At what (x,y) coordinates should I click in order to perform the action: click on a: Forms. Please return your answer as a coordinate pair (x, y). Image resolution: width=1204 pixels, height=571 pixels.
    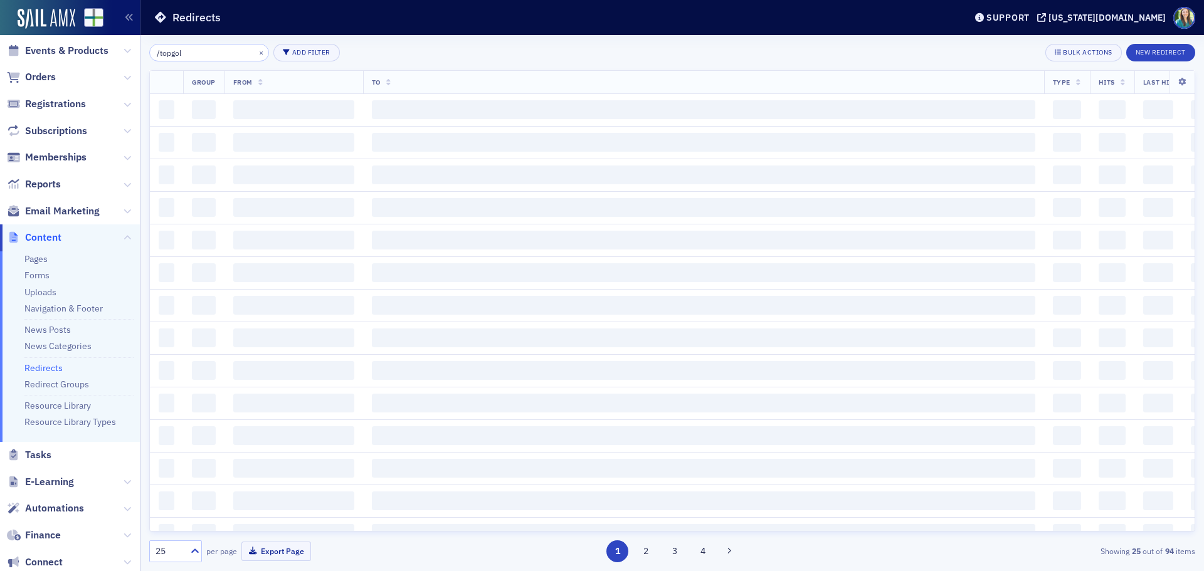
    Looking at the image, I should click on (37, 275).